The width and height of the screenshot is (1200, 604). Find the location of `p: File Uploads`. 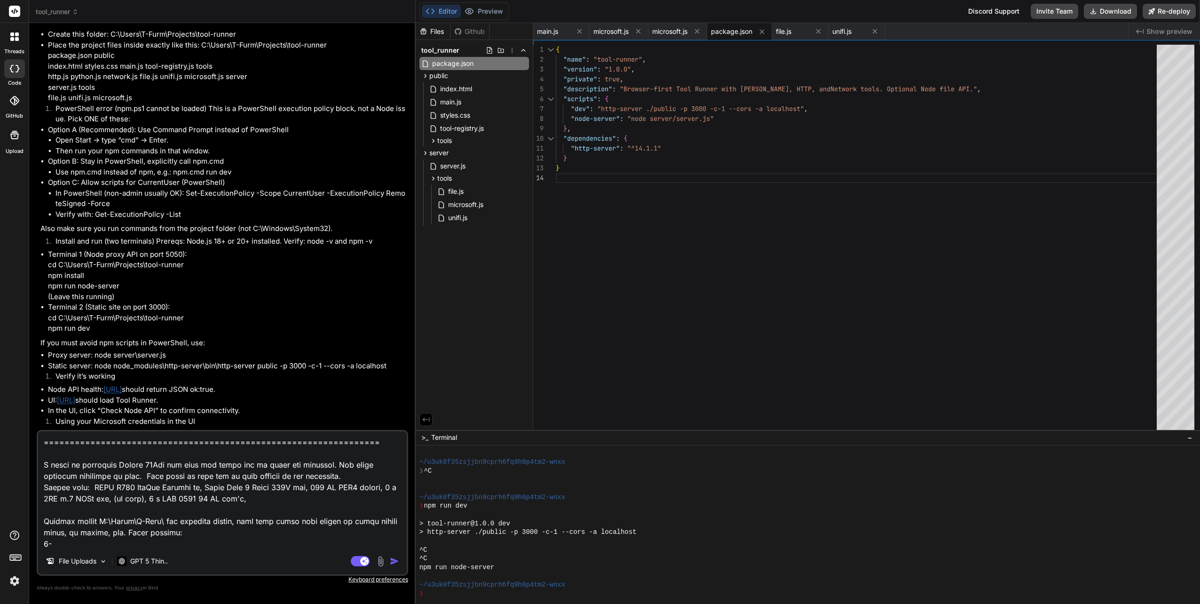

p: File Uploads is located at coordinates (78, 561).